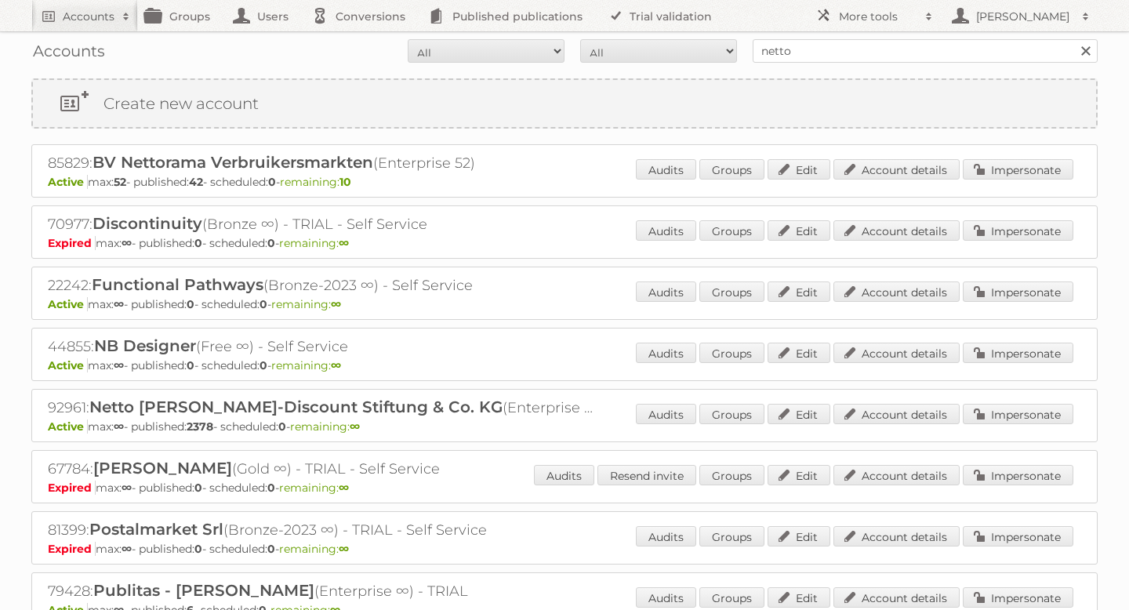  Describe the element at coordinates (647, 475) in the screenshot. I see `a: Resend invite` at that location.